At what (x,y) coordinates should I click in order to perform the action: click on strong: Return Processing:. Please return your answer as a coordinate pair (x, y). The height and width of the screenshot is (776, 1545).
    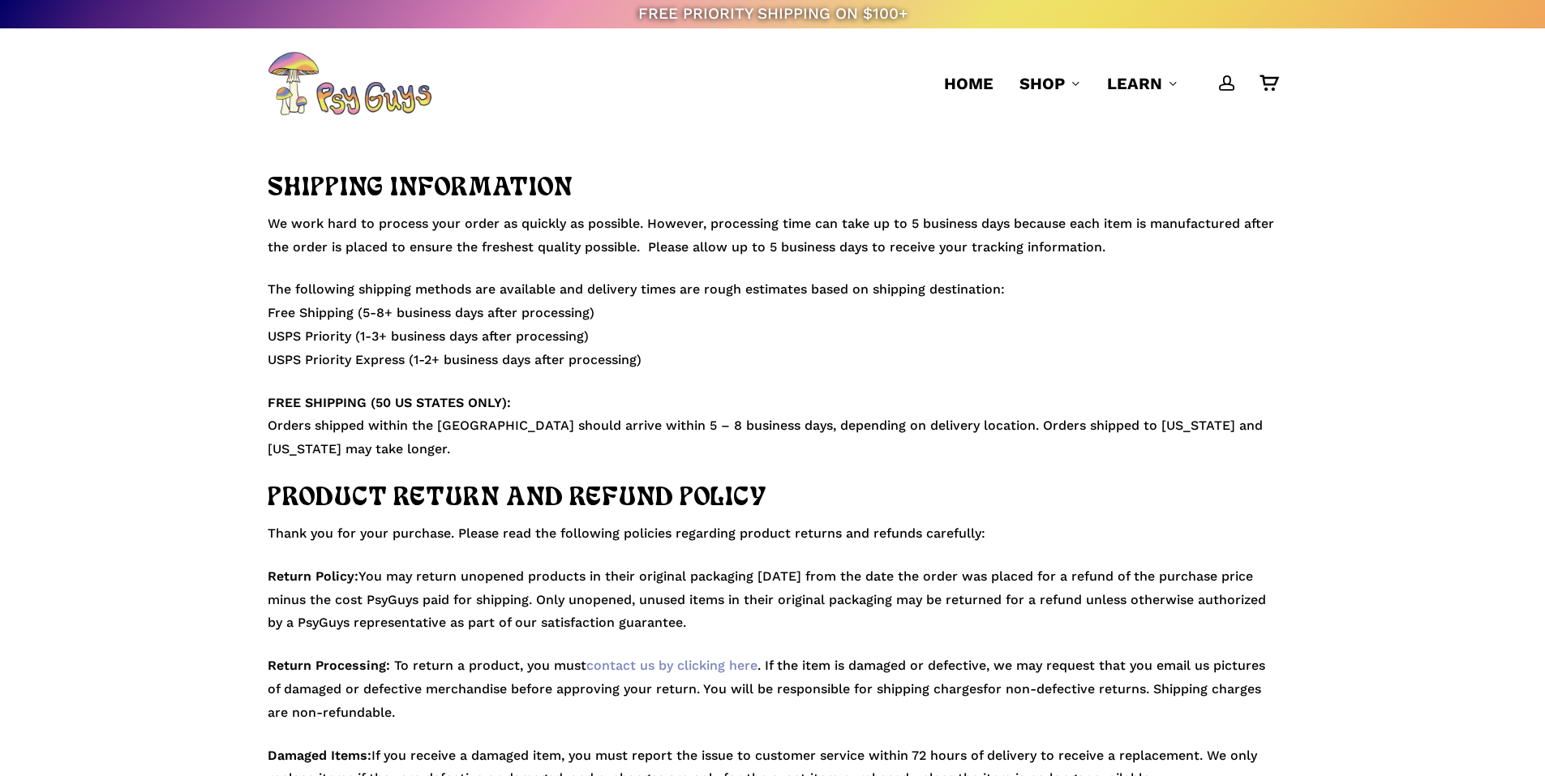
    Looking at the image, I should click on (328, 665).